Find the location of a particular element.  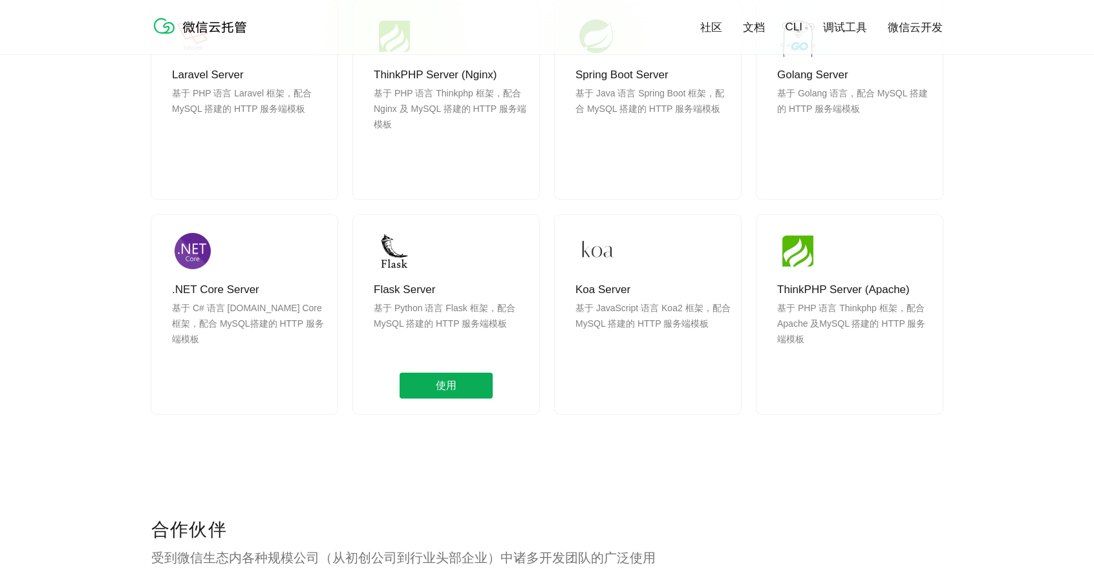

img: 微信云托管 is located at coordinates (203, 26).